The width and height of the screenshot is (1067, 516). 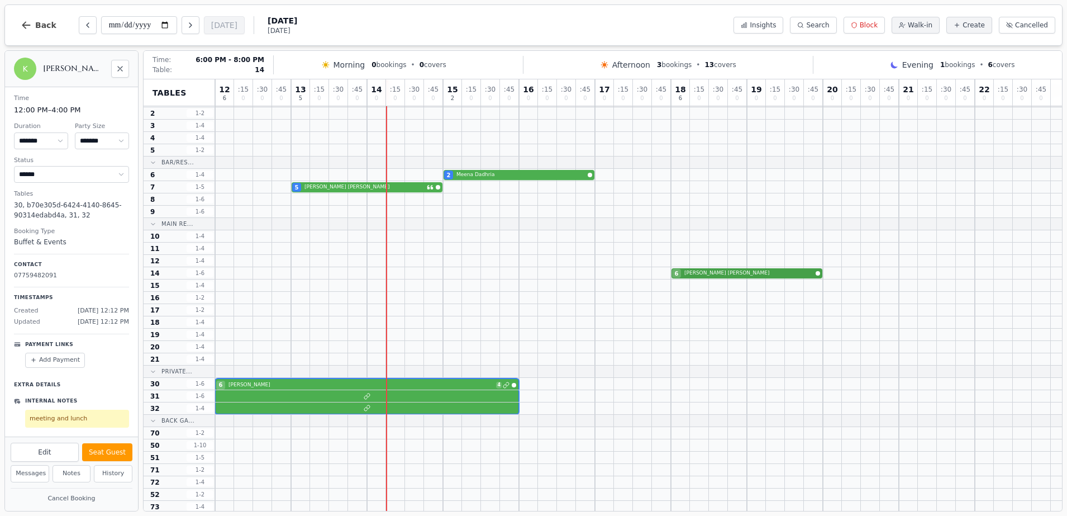 What do you see at coordinates (72, 110) in the screenshot?
I see `dd: 12:00 PM – 4:00 PM` at bounding box center [72, 110].